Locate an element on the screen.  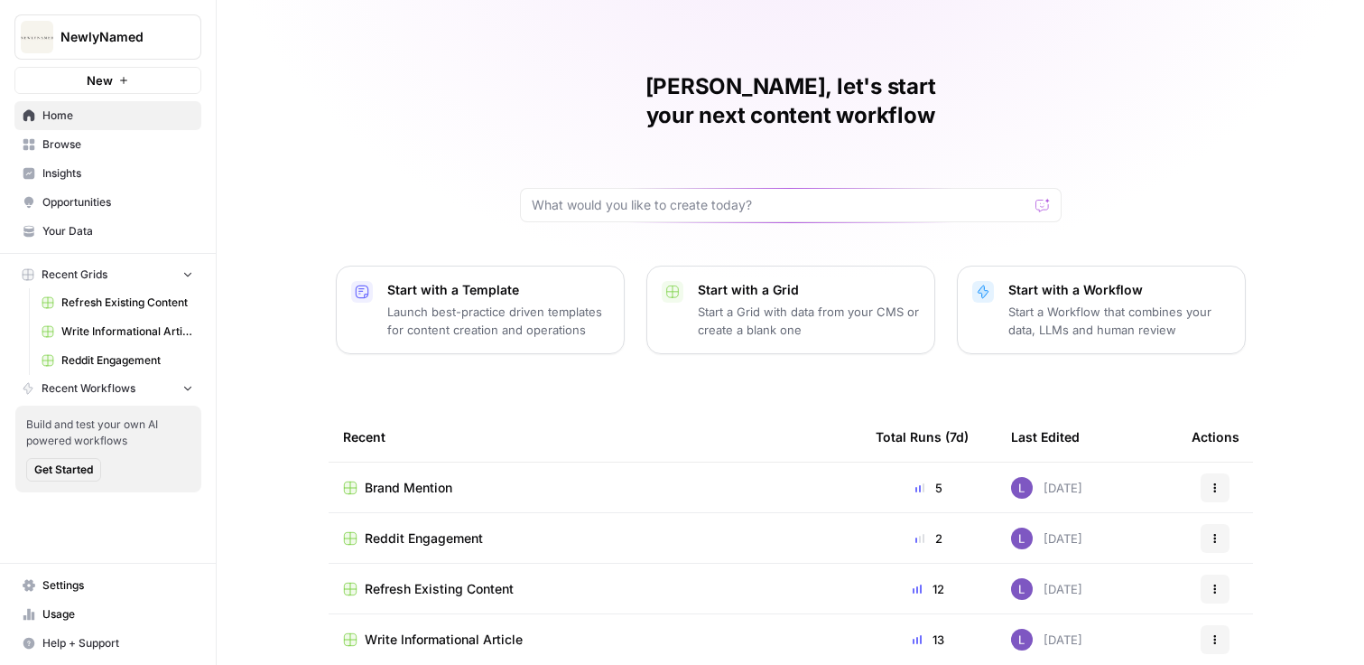
button: Get Started is located at coordinates (63, 470).